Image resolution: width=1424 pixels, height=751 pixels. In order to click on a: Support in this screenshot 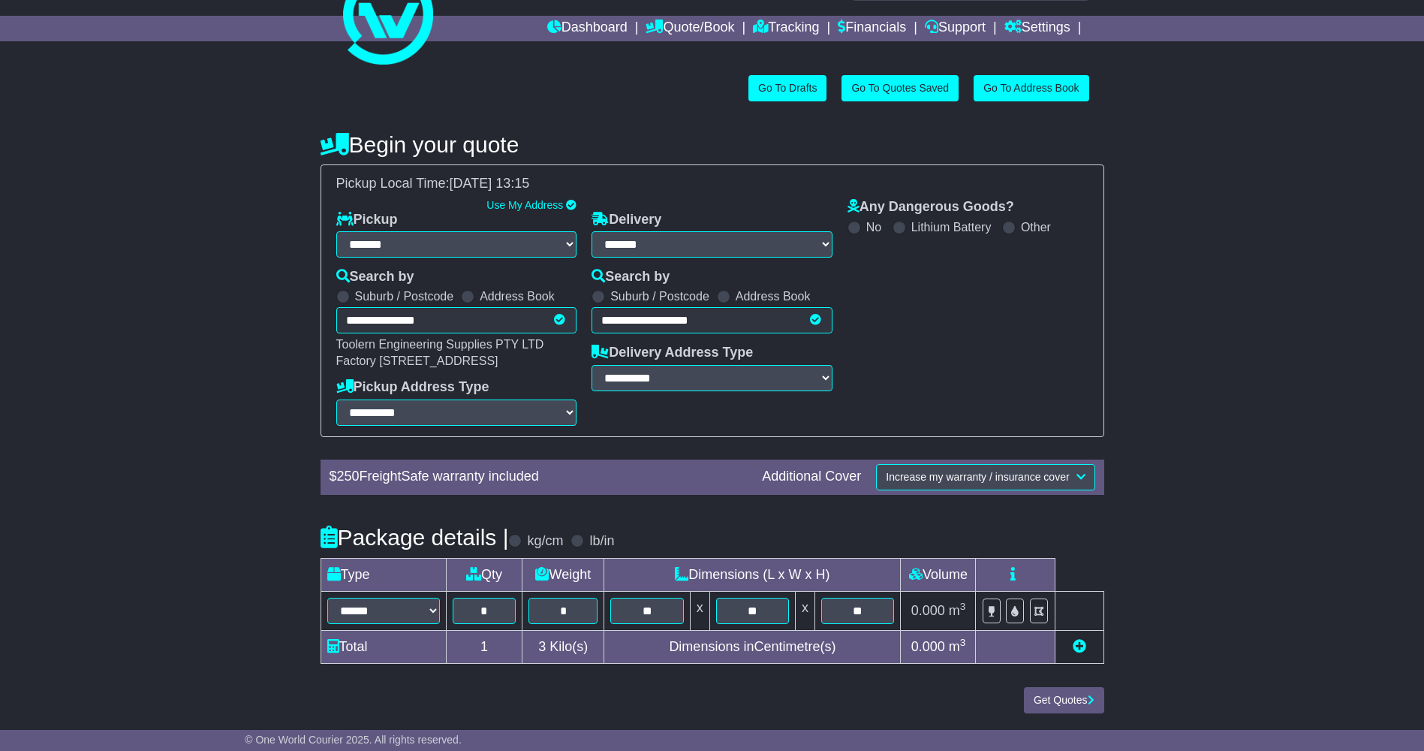, I will do `click(955, 29)`.